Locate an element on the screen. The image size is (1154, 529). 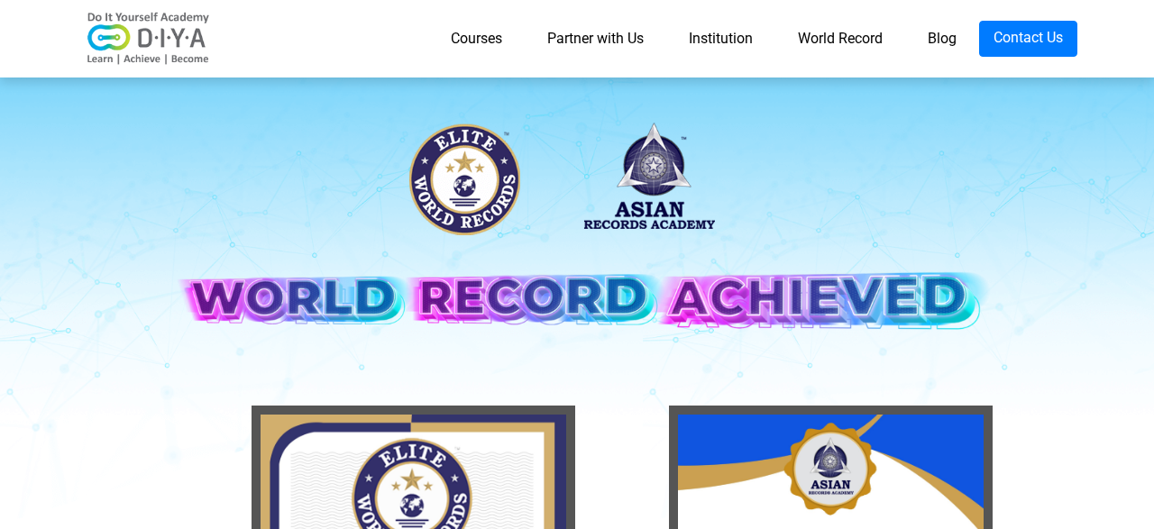
img: logo-v2.png is located at coordinates (149, 39).